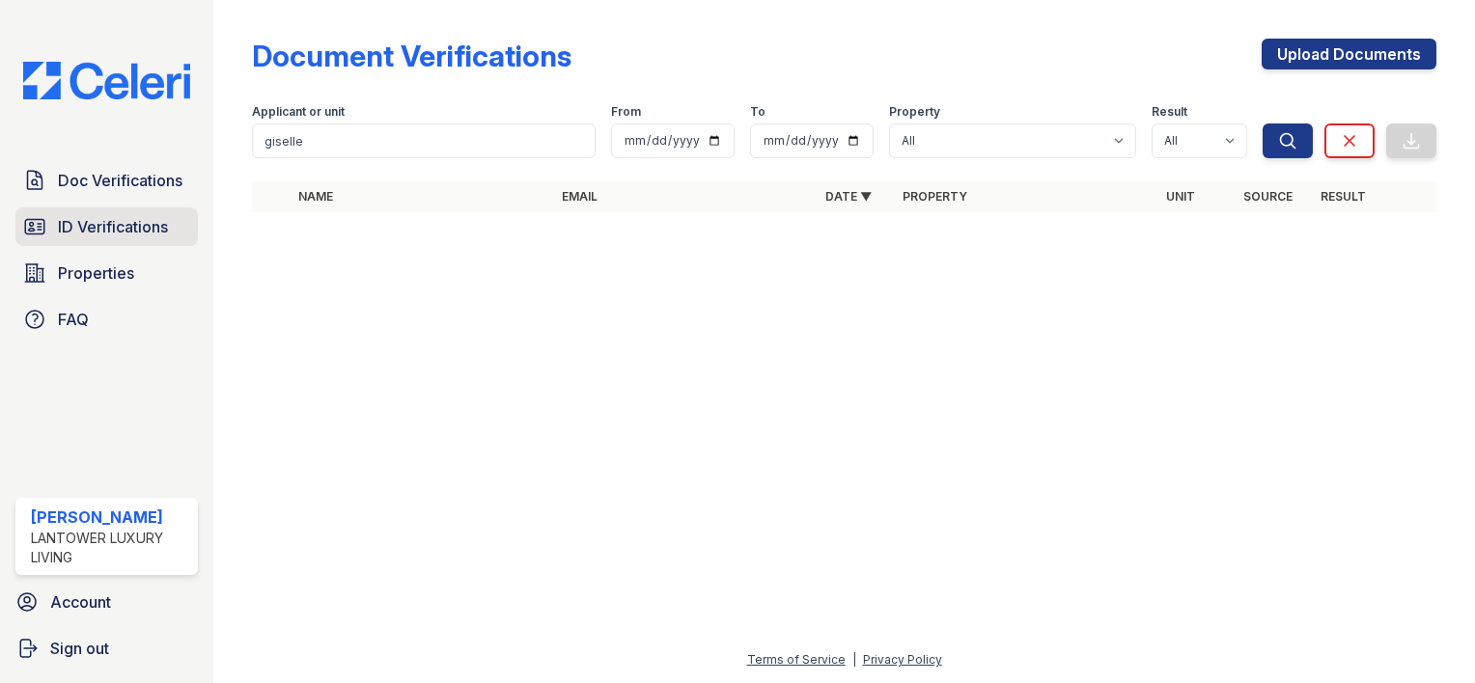  I want to click on div: Document Verifications, so click(411, 56).